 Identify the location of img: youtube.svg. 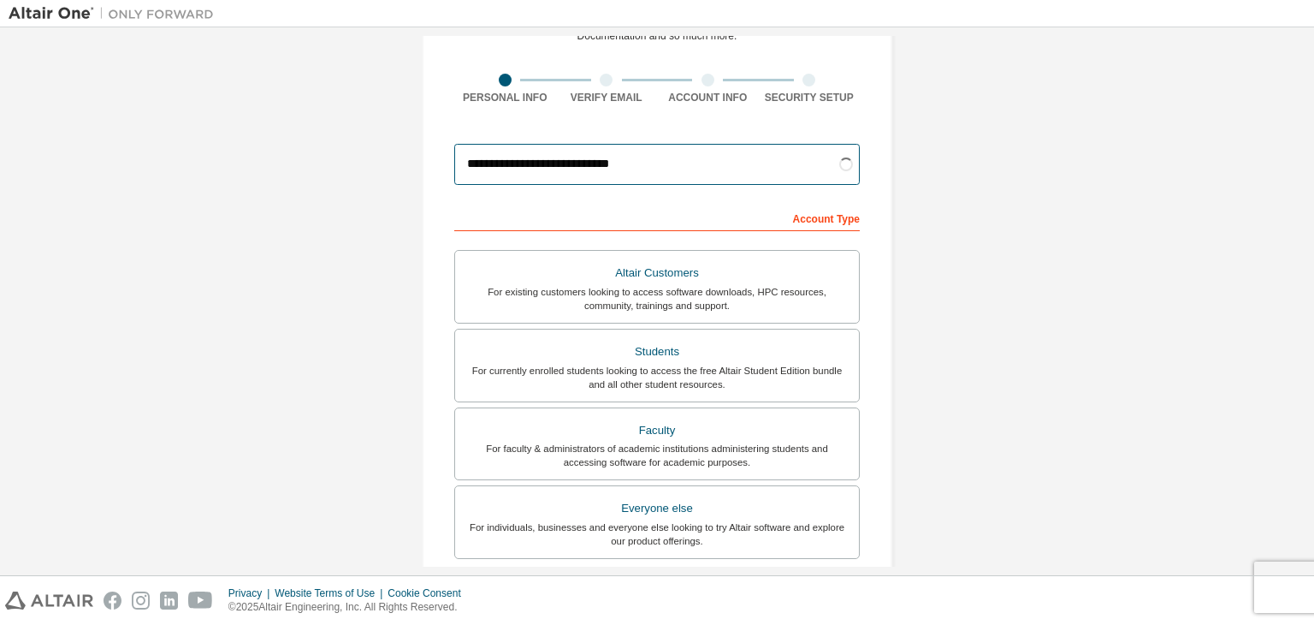
(200, 600).